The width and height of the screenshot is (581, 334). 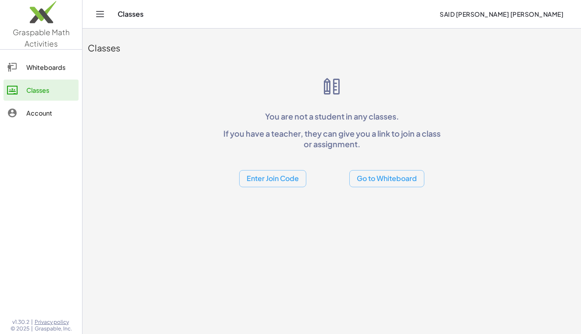 What do you see at coordinates (332, 138) in the screenshot?
I see `p: If you have a teacher, they can give you a link to join a class or assignment.` at bounding box center [332, 138].